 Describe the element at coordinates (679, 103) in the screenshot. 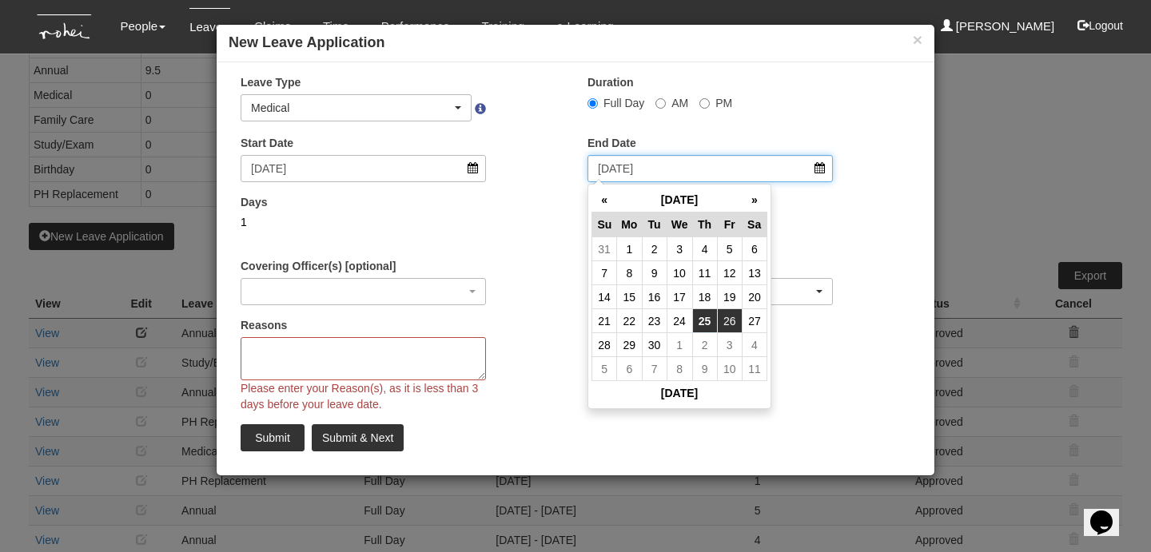

I see `span: AM` at that location.